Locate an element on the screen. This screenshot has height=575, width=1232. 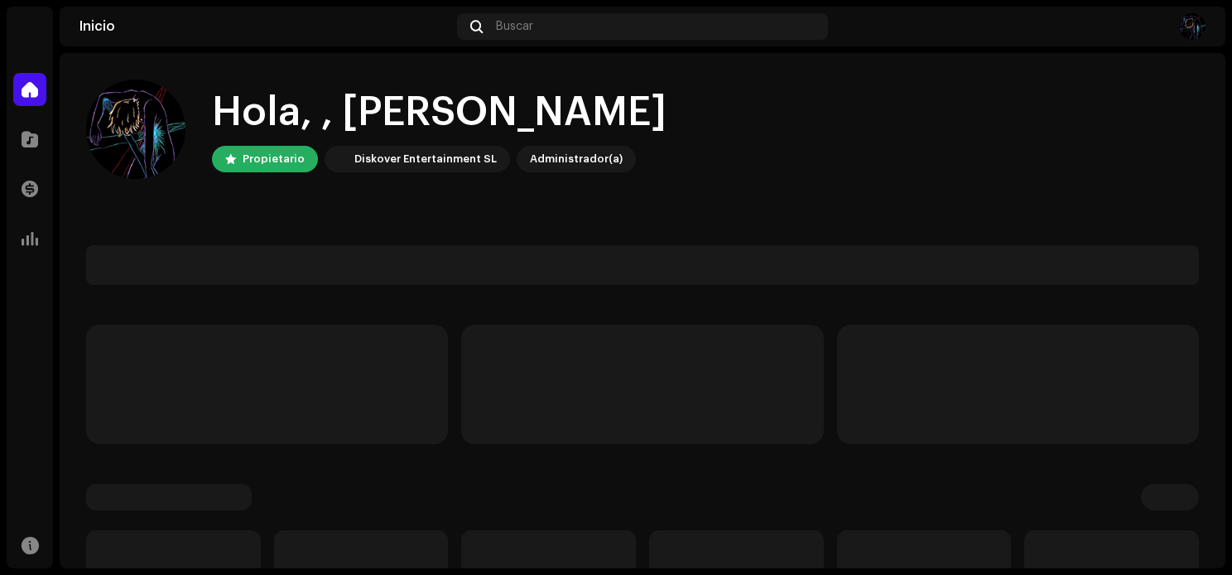
div: Administrador(a) is located at coordinates (576, 159).